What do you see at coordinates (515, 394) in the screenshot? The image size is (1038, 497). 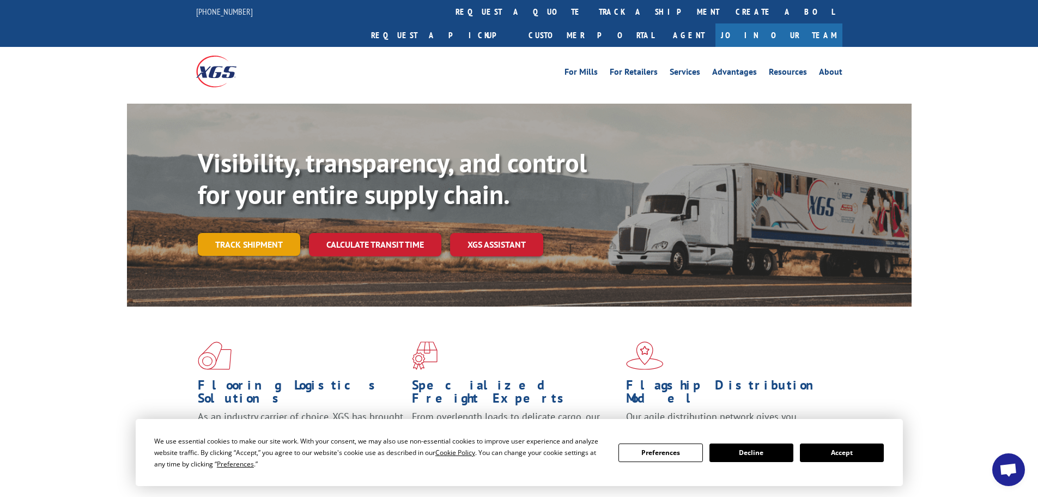 I see `h1: Specialized Freight Experts` at bounding box center [515, 394].